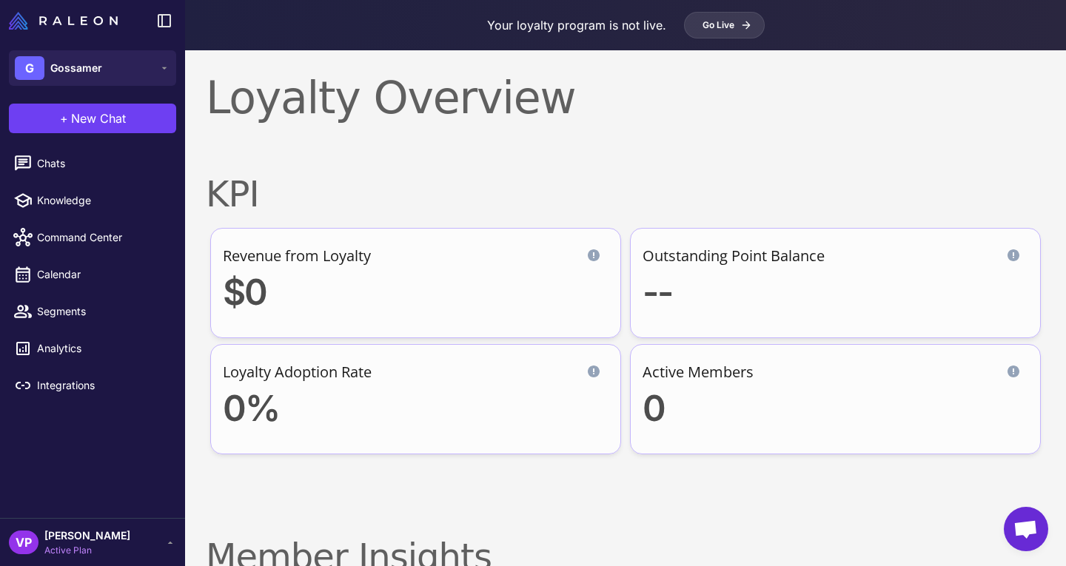 The image size is (1066, 566). Describe the element at coordinates (625, 194) in the screenshot. I see `h2: KPI` at that location.